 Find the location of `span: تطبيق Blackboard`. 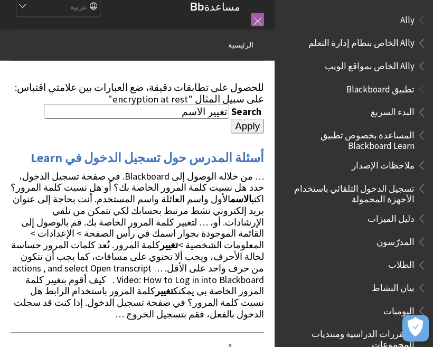

span: تطبيق Blackboard is located at coordinates (380, 88).